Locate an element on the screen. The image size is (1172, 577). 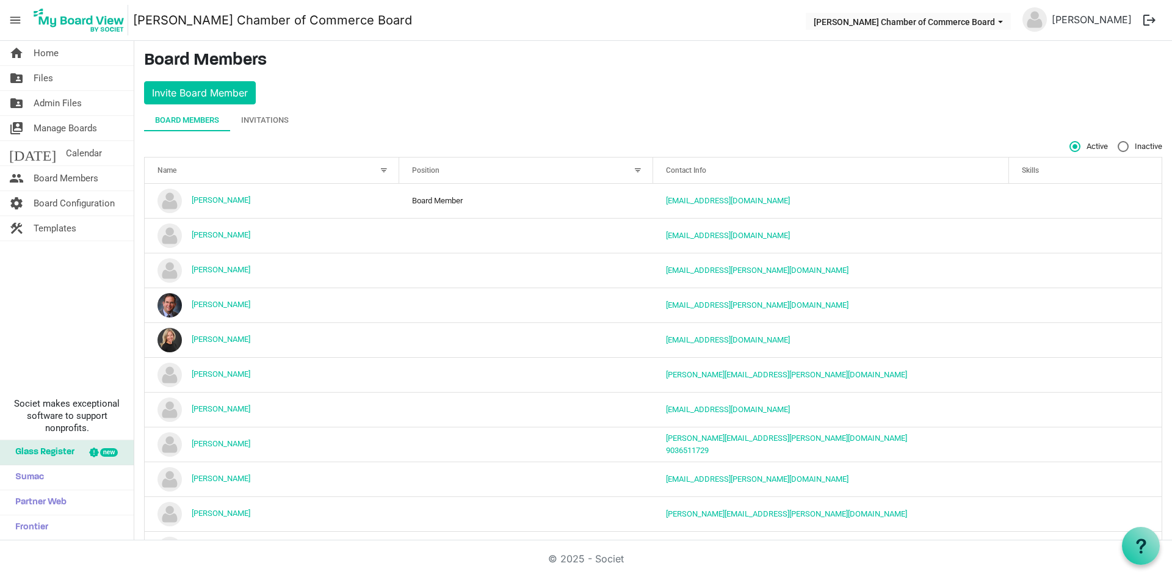
button: Invite Board Member is located at coordinates (200, 93).